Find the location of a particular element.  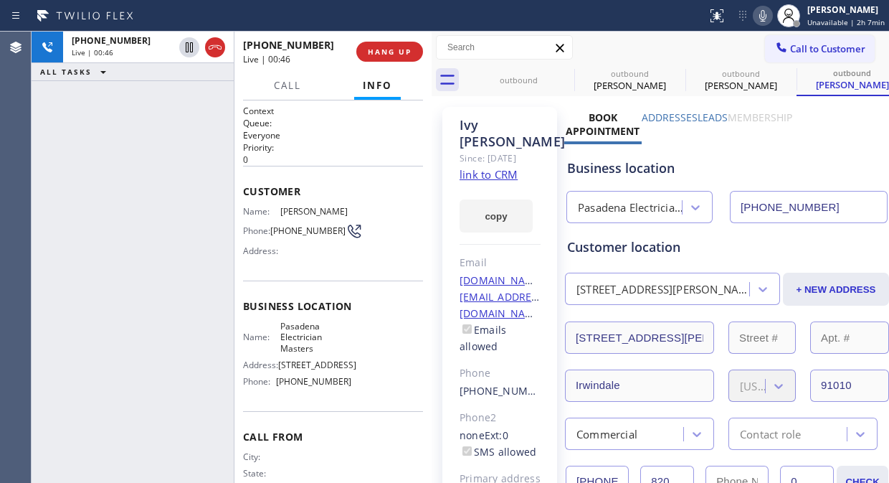

label: Addresses is located at coordinates (670, 117).